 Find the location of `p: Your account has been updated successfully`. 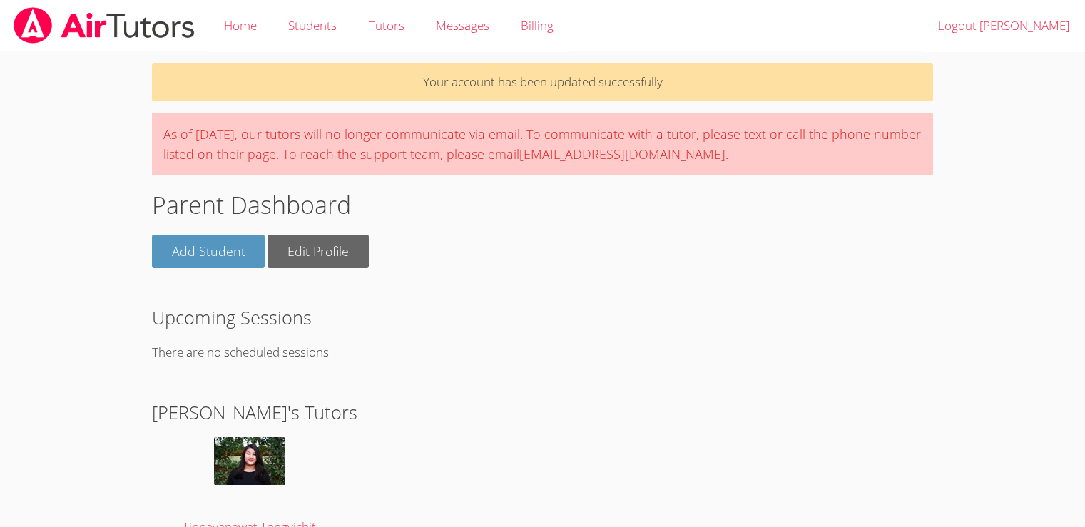

p: Your account has been updated successfully is located at coordinates (542, 82).